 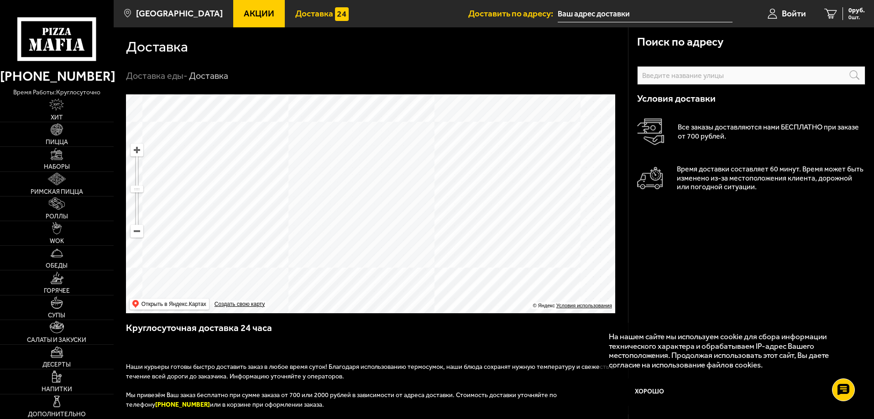 What do you see at coordinates (57, 266) in the screenshot?
I see `span: Обеды` at bounding box center [57, 266].